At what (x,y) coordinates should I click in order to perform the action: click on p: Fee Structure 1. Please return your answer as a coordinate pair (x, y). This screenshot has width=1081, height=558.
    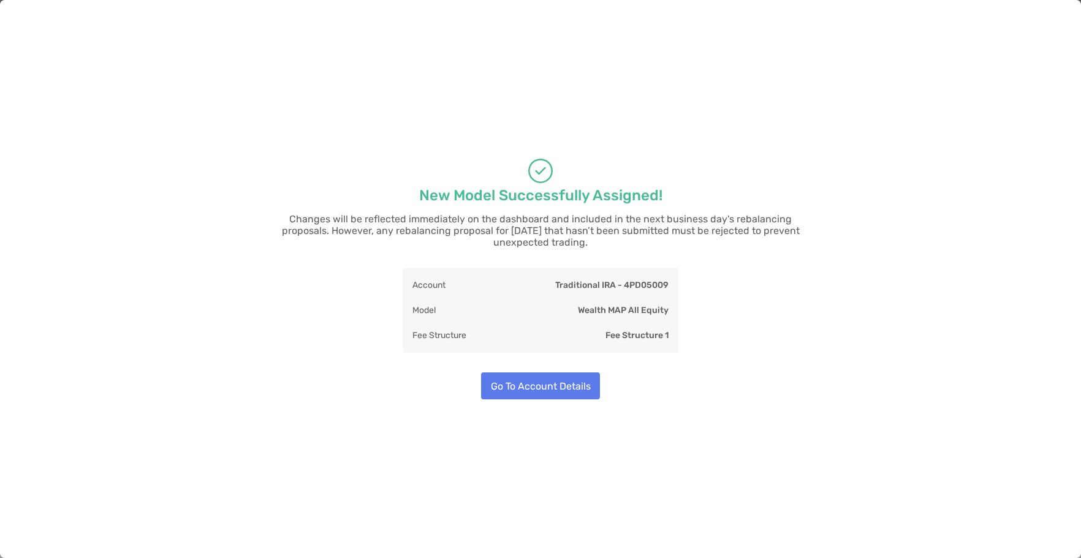
    Looking at the image, I should click on (637, 335).